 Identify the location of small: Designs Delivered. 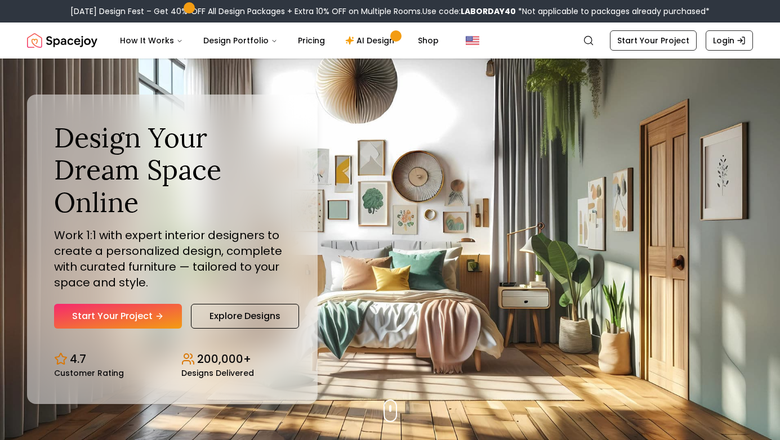
(217, 373).